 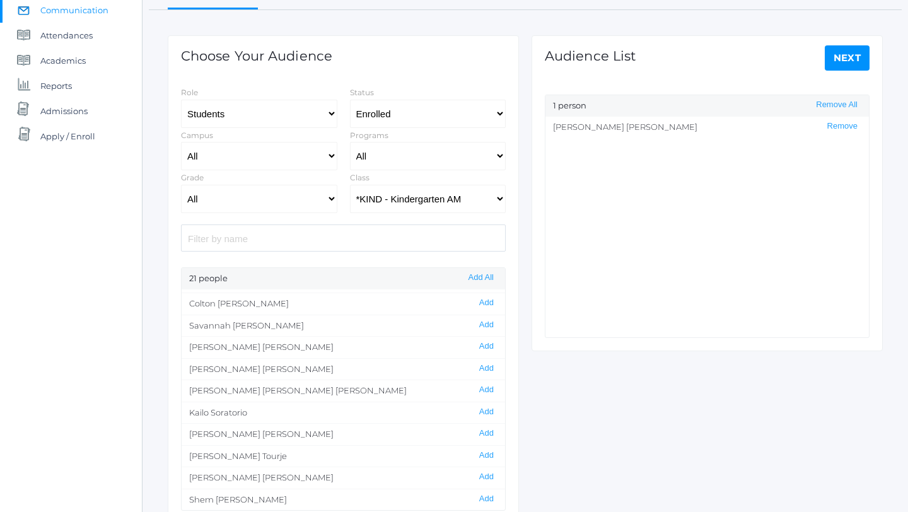 I want to click on label: Class, so click(x=359, y=177).